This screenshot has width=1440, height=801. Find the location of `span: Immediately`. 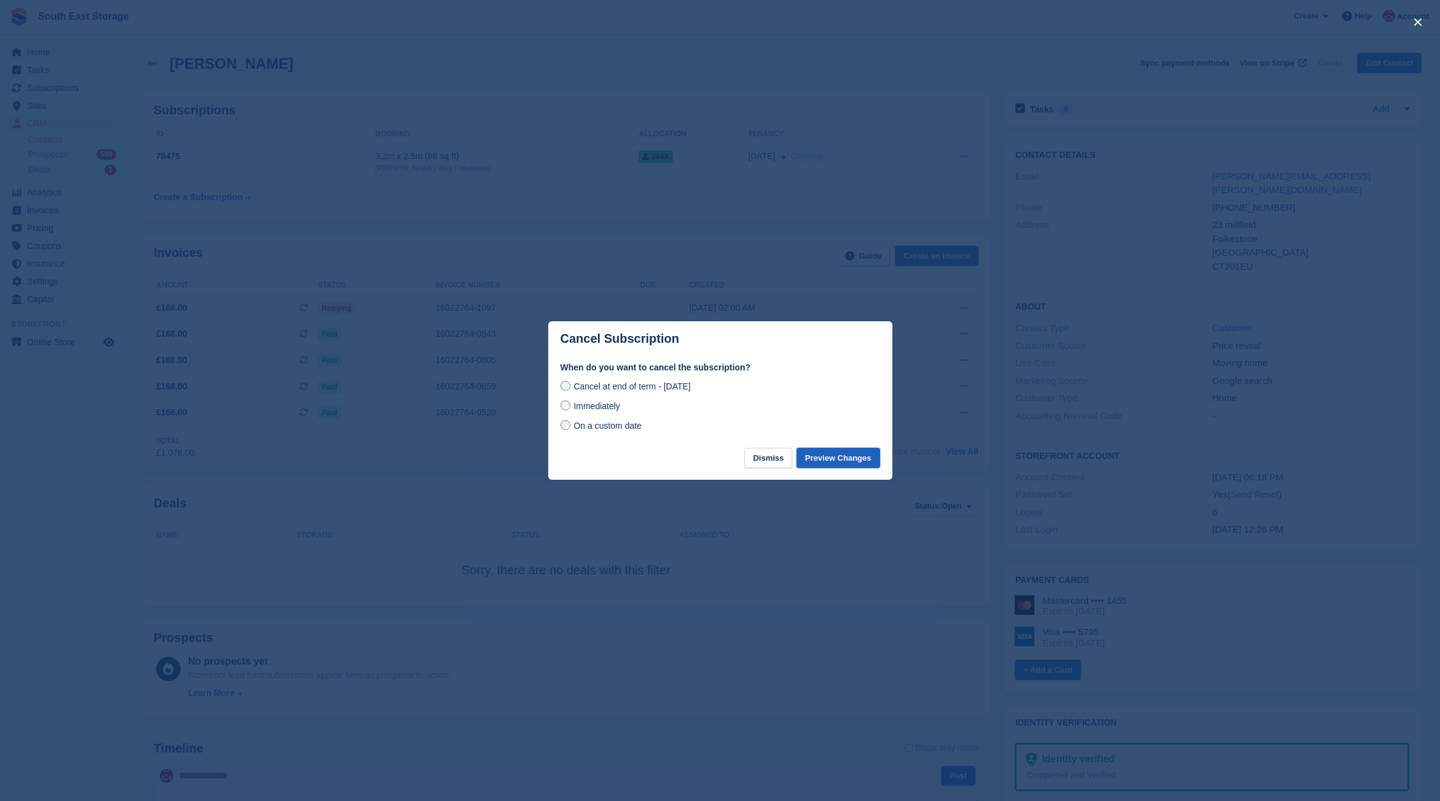

span: Immediately is located at coordinates (596, 406).